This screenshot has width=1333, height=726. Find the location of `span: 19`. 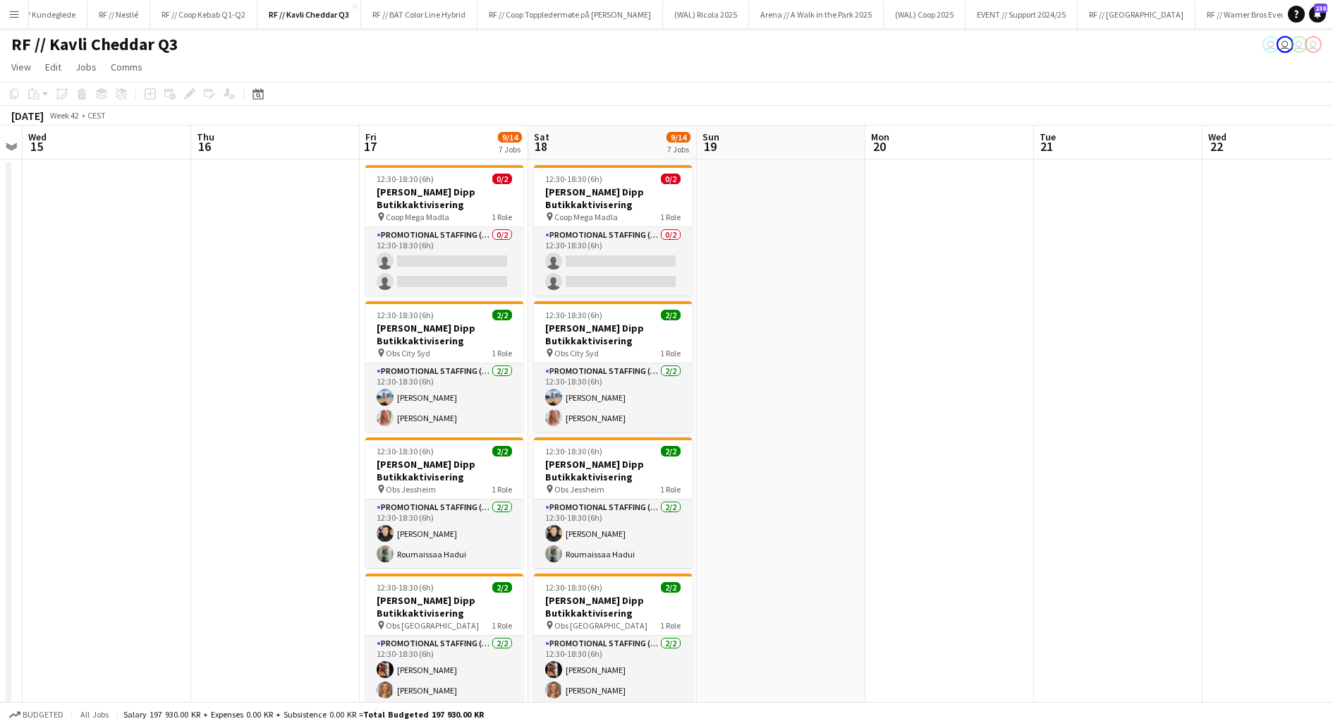

span: 19 is located at coordinates (710, 146).